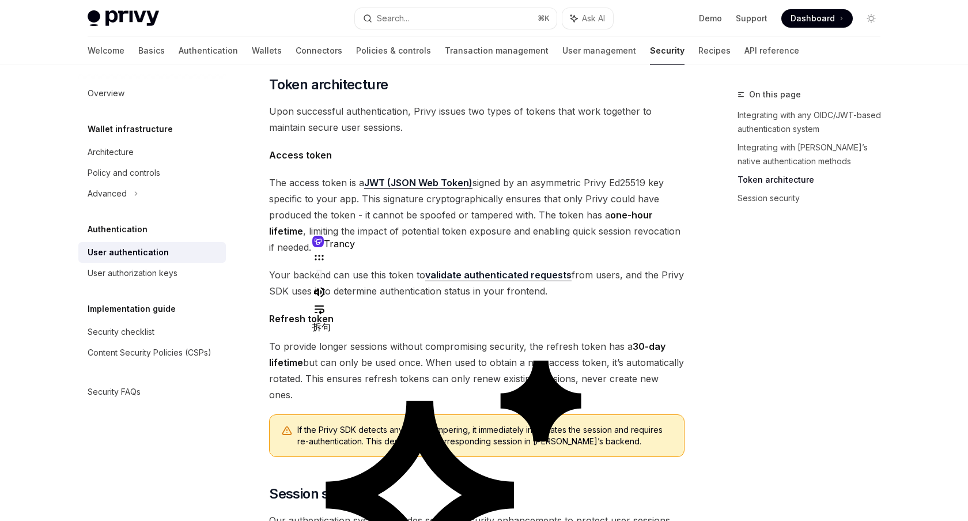  What do you see at coordinates (477, 215) in the screenshot?
I see `span: The access token is a signed by an asymmetric Privy Ed25519 key specific to your app. This signat...` at bounding box center [477, 215].